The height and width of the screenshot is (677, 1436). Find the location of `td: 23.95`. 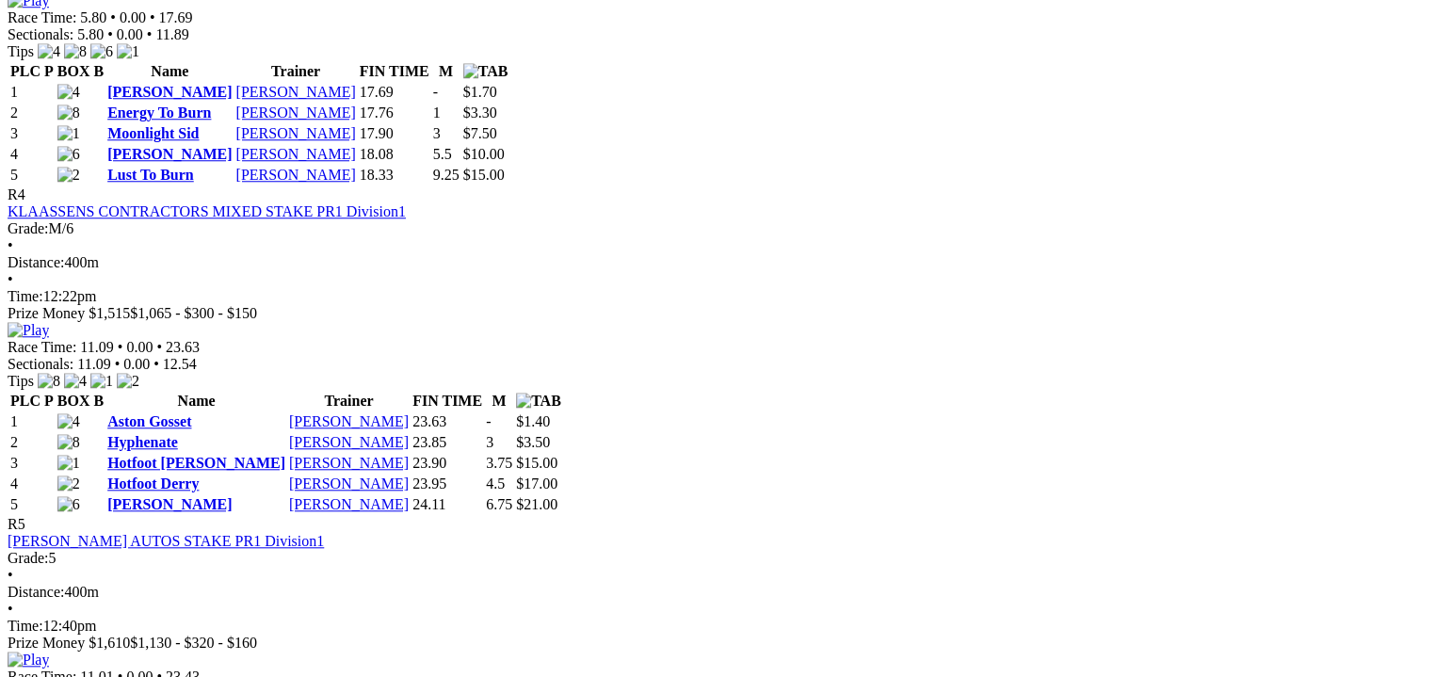

td: 23.95 is located at coordinates (447, 484).